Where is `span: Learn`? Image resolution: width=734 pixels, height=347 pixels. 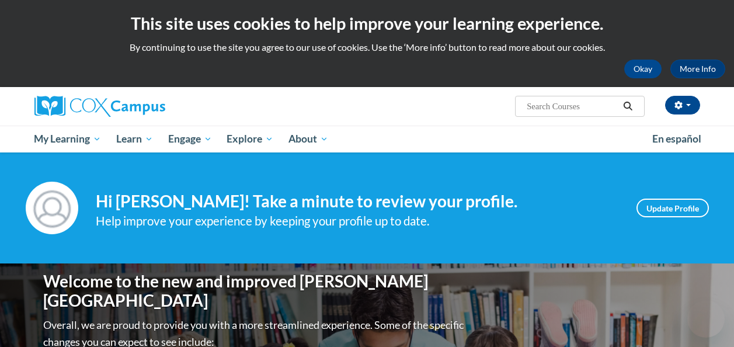 span: Learn is located at coordinates (134, 139).